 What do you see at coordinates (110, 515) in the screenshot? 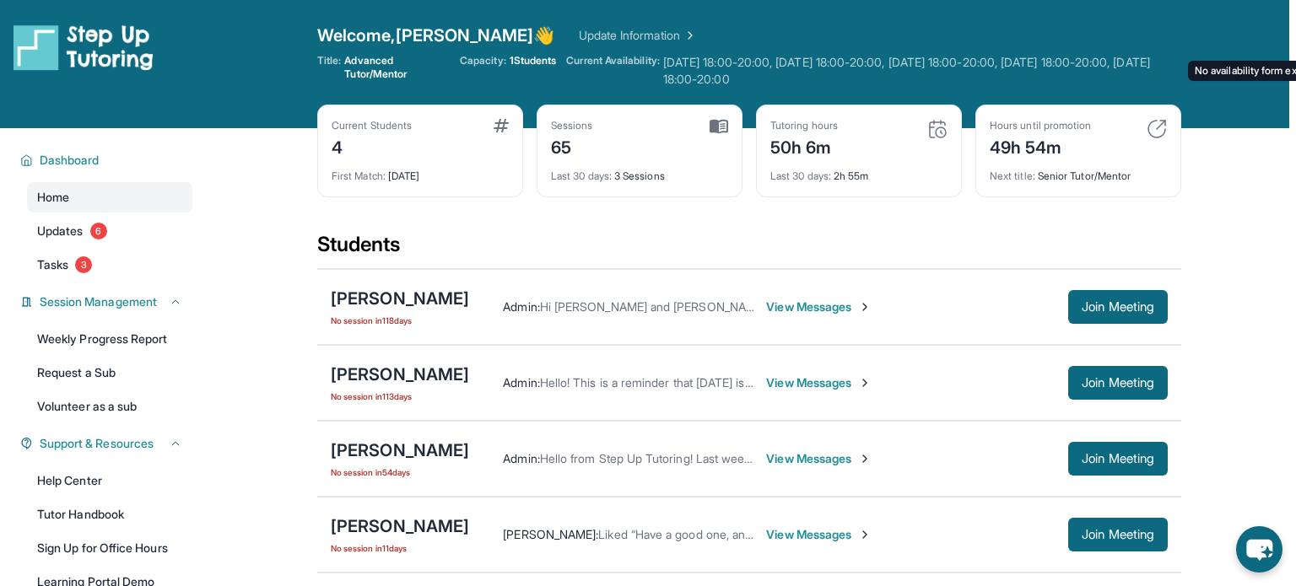
I see `a: Tutor Handbook` at bounding box center [110, 515].